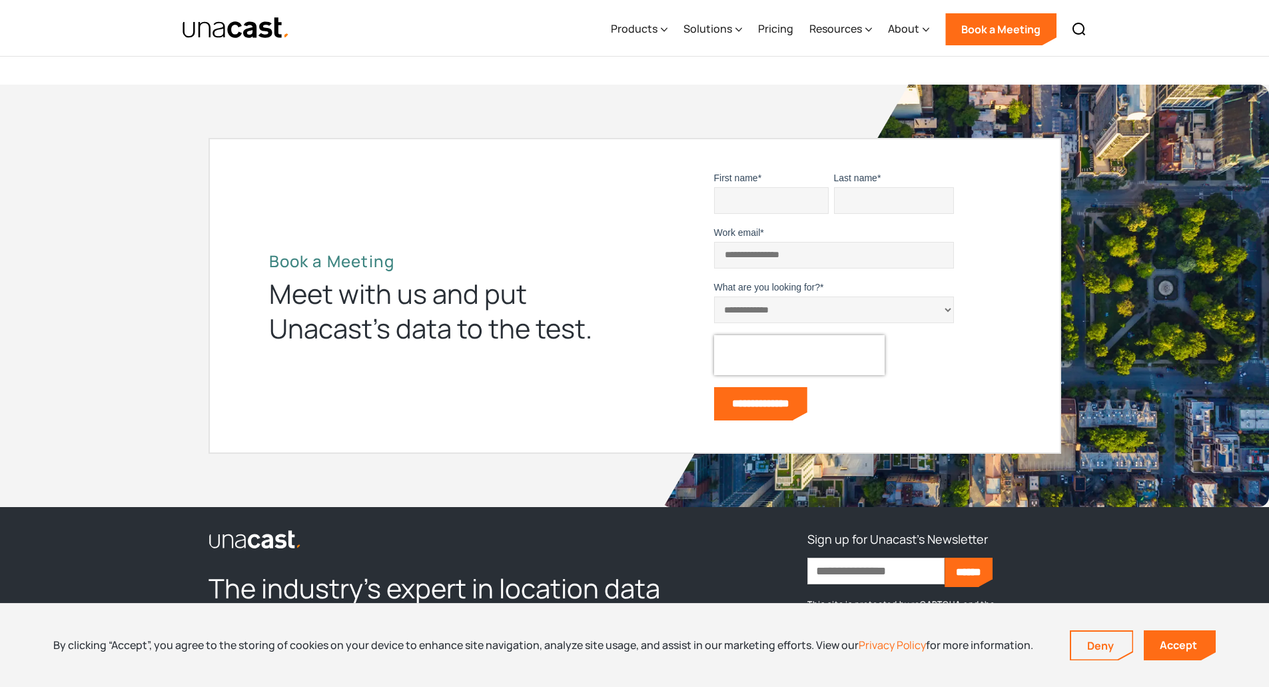 Image resolution: width=1269 pixels, height=687 pixels. Describe the element at coordinates (255, 539) in the screenshot. I see `img: Unacast logo` at that location.